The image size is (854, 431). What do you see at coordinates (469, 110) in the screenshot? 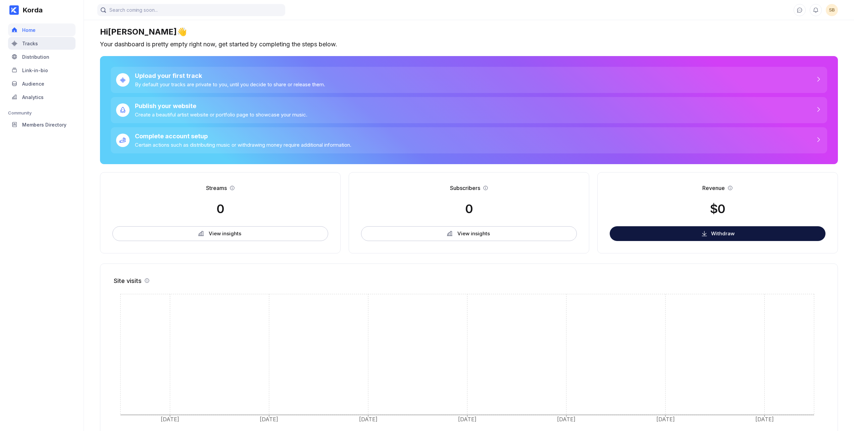
I see `a: Publish your websiteCreate a beautiful artist website or portfolio page to showcase your music.` at bounding box center [469, 110].